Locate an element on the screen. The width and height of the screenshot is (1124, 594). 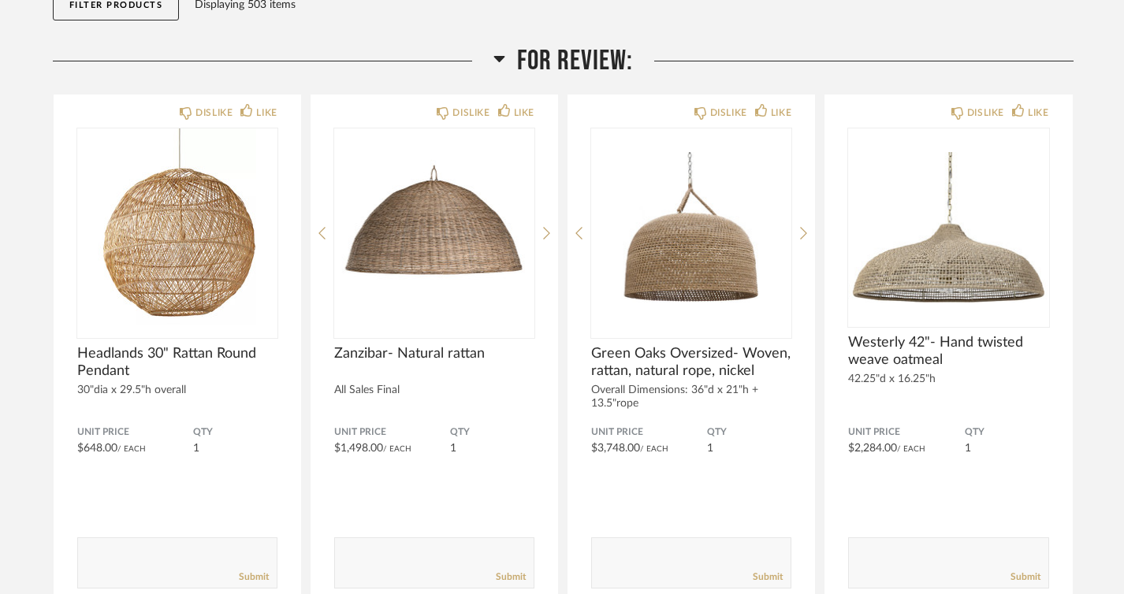
div: All Sales Final is located at coordinates (434, 390).